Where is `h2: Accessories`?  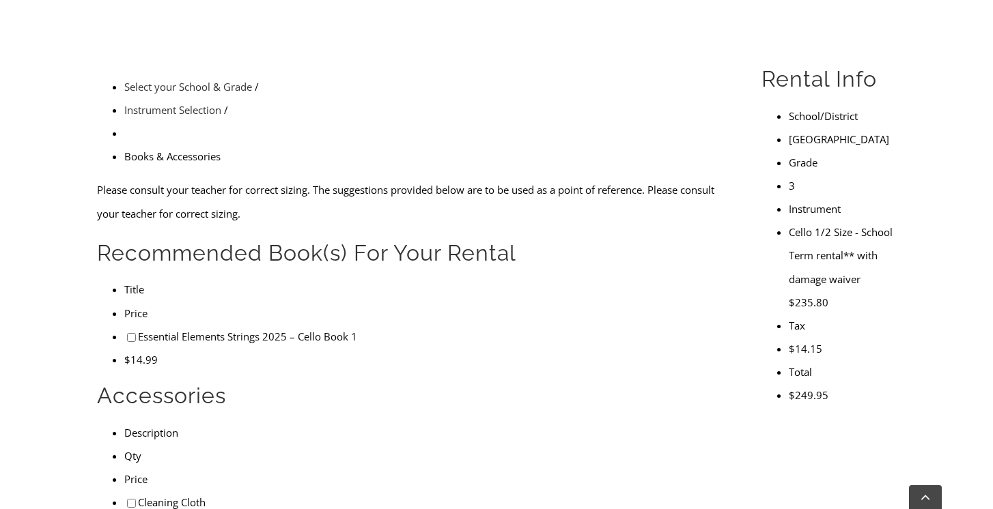
h2: Accessories is located at coordinates (413, 396).